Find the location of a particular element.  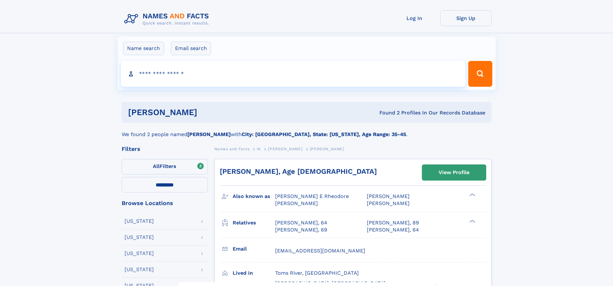

h3: Email is located at coordinates (254, 248).